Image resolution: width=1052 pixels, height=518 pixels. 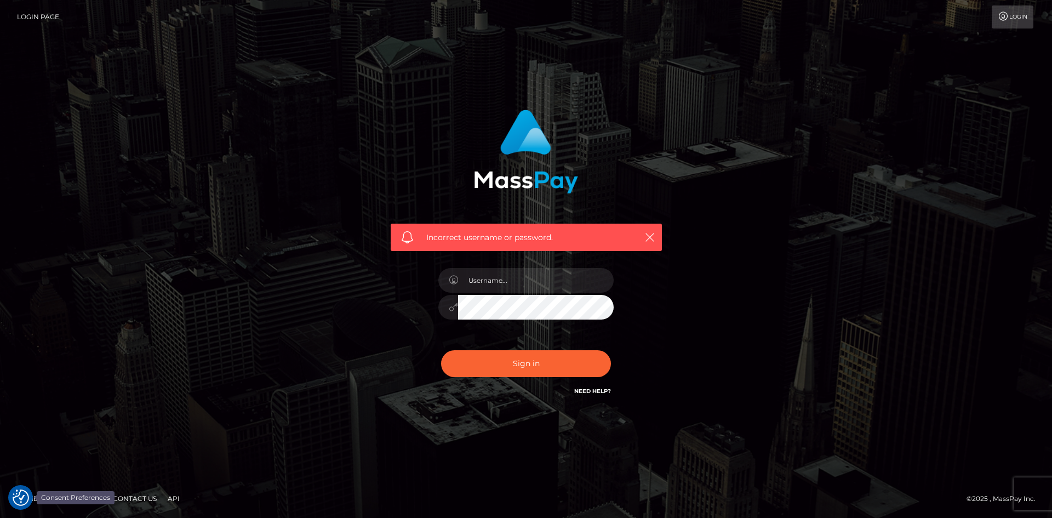 I want to click on button: Consent Preferences, so click(x=21, y=497).